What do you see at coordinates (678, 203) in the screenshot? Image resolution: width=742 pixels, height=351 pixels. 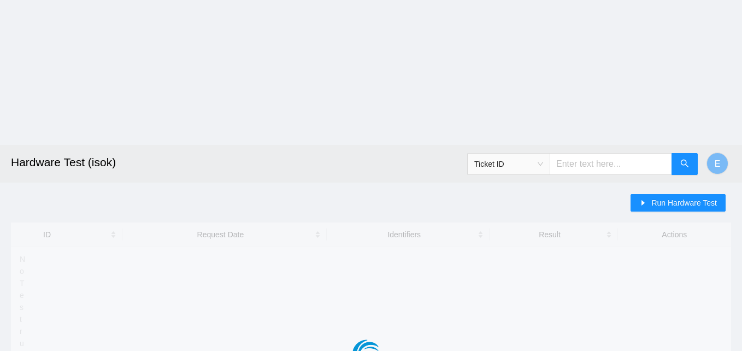 I see `button: caret-rightRun Hardware Test` at bounding box center [678, 203].